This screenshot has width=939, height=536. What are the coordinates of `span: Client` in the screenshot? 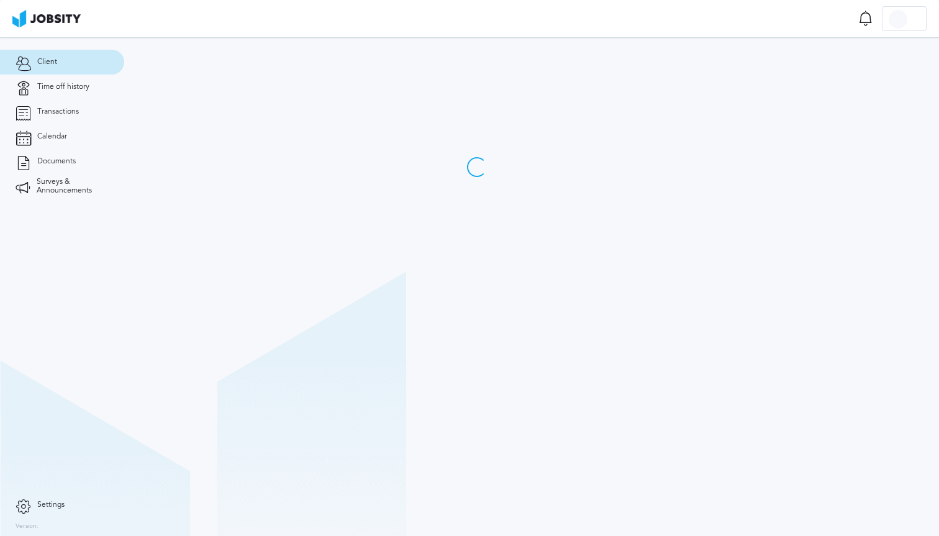 It's located at (47, 62).